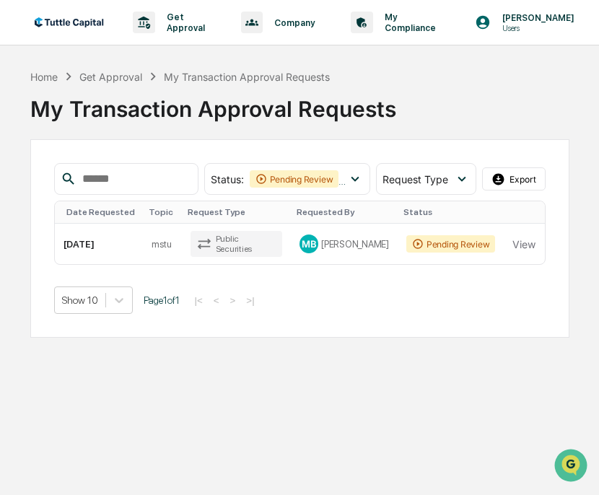  Describe the element at coordinates (27, 123) in the screenshot. I see `img: 1746055101610-c473b297-6a78-478c-a979-82029cc54cd1` at that location.